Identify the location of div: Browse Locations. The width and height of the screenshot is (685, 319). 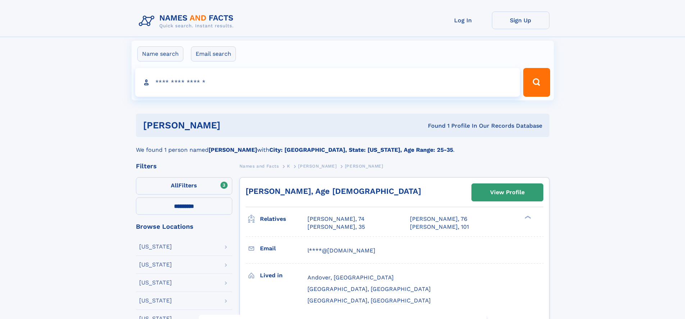
(184, 227).